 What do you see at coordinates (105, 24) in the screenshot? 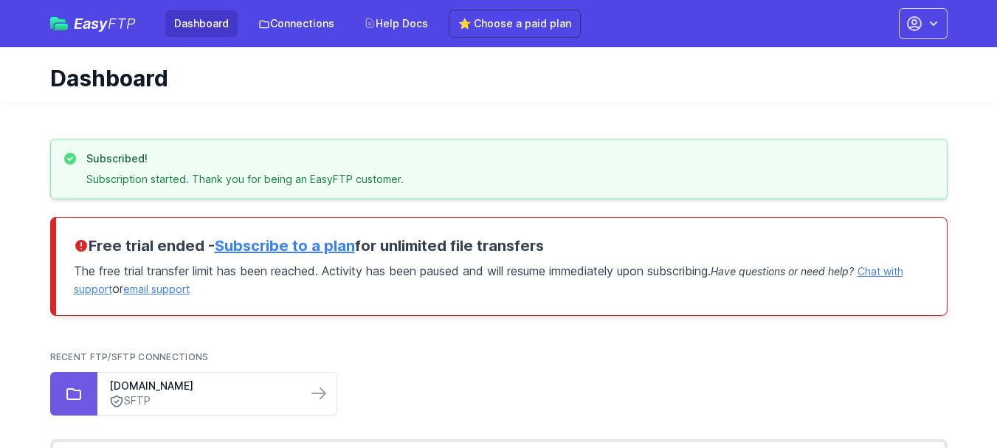
I see `span: Easy` at bounding box center [105, 24].